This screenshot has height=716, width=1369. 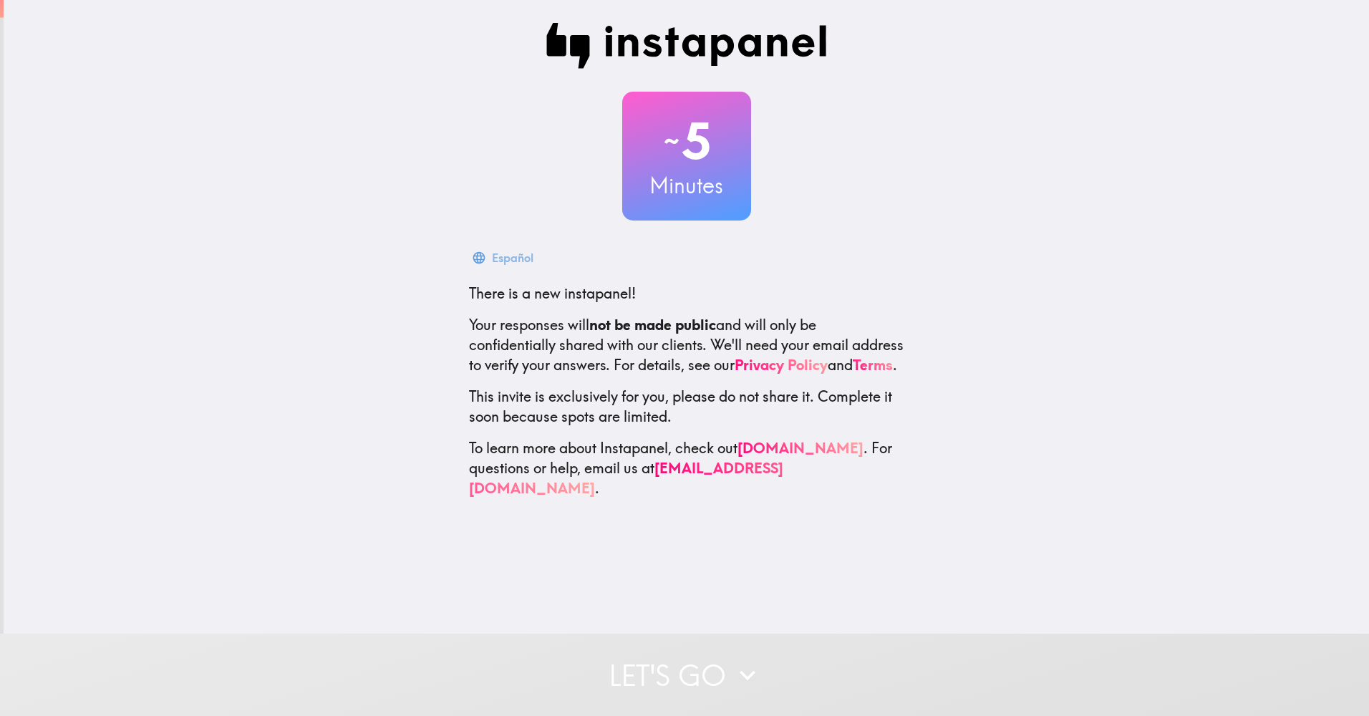 I want to click on a: Privacy Policy, so click(x=781, y=365).